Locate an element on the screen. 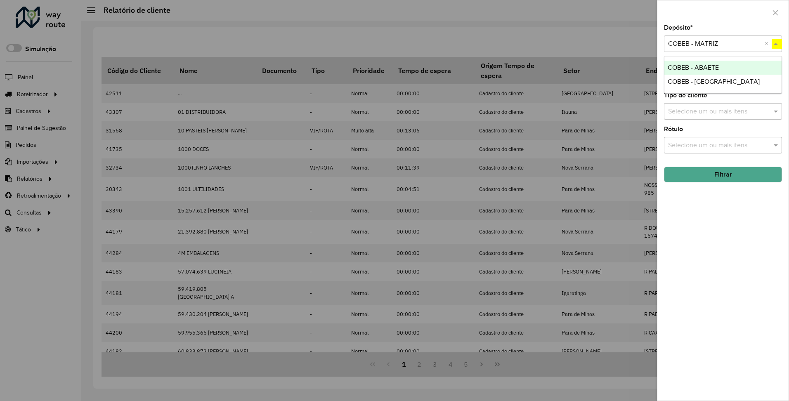  label: Rótulo is located at coordinates (674, 129).